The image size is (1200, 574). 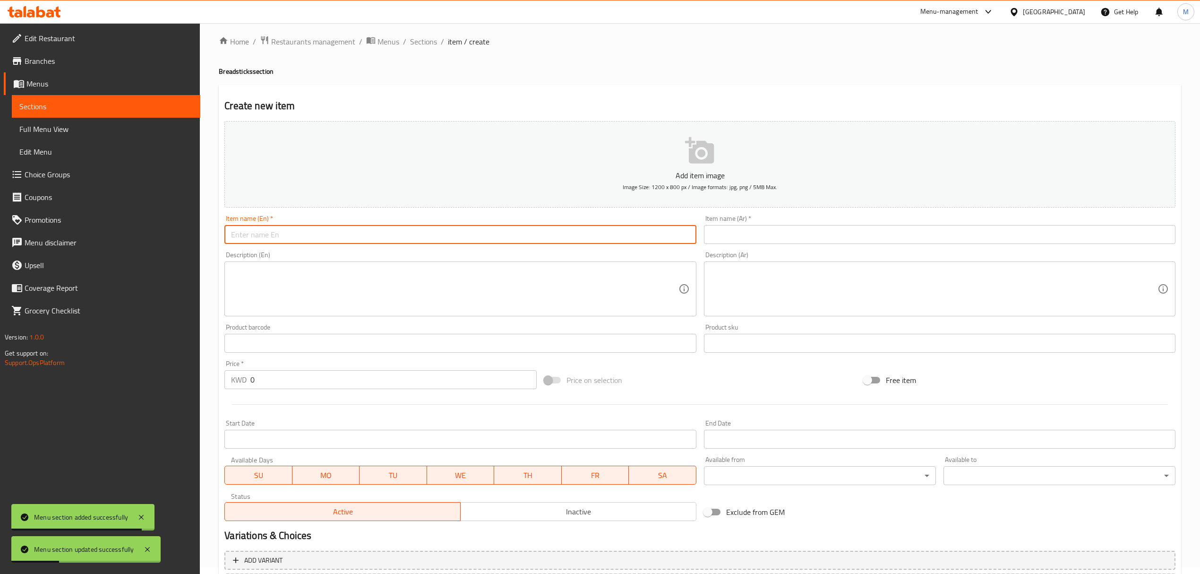 I want to click on span: Get support on:, so click(x=26, y=353).